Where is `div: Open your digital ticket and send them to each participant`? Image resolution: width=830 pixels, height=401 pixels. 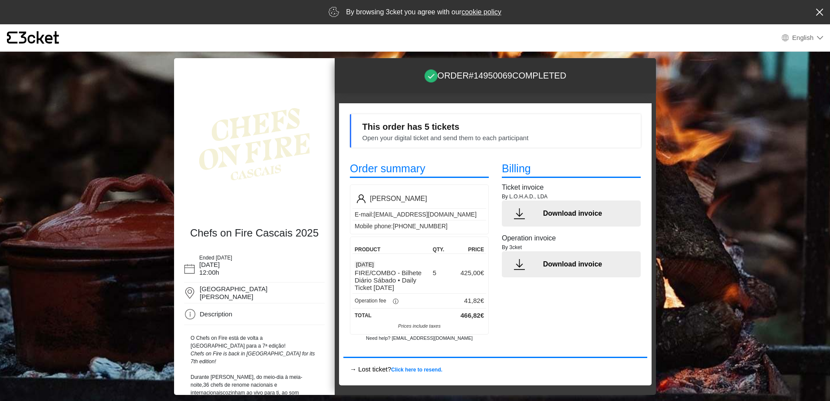 div: Open your digital ticket and send them to each participant is located at coordinates (445, 138).